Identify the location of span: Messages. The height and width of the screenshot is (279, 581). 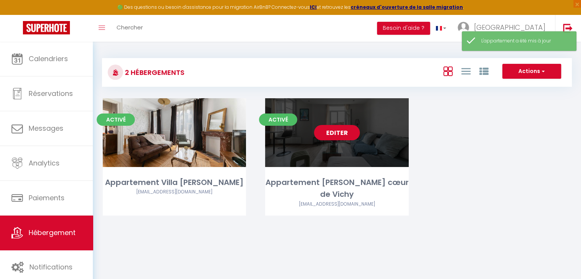
(46, 128).